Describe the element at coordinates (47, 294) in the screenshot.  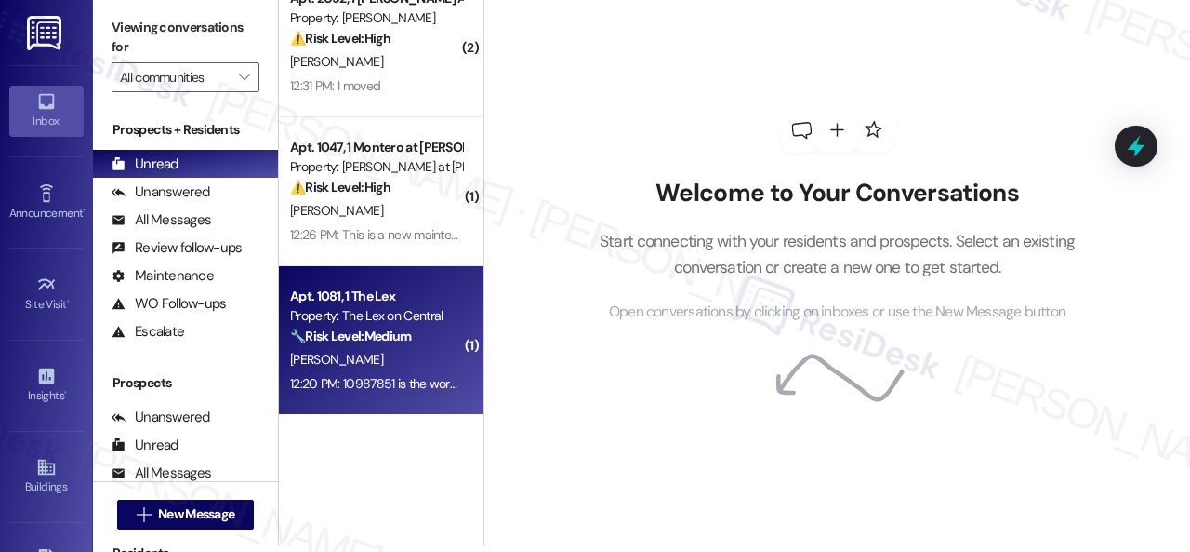
I see `a: Site Visit •` at that location.